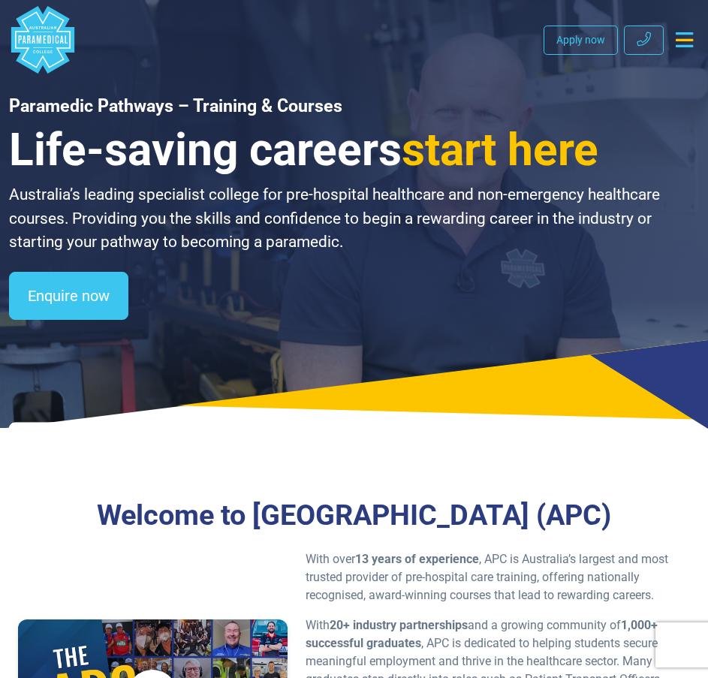  What do you see at coordinates (684, 40) in the screenshot?
I see `button: Toggle navigation` at bounding box center [684, 40].